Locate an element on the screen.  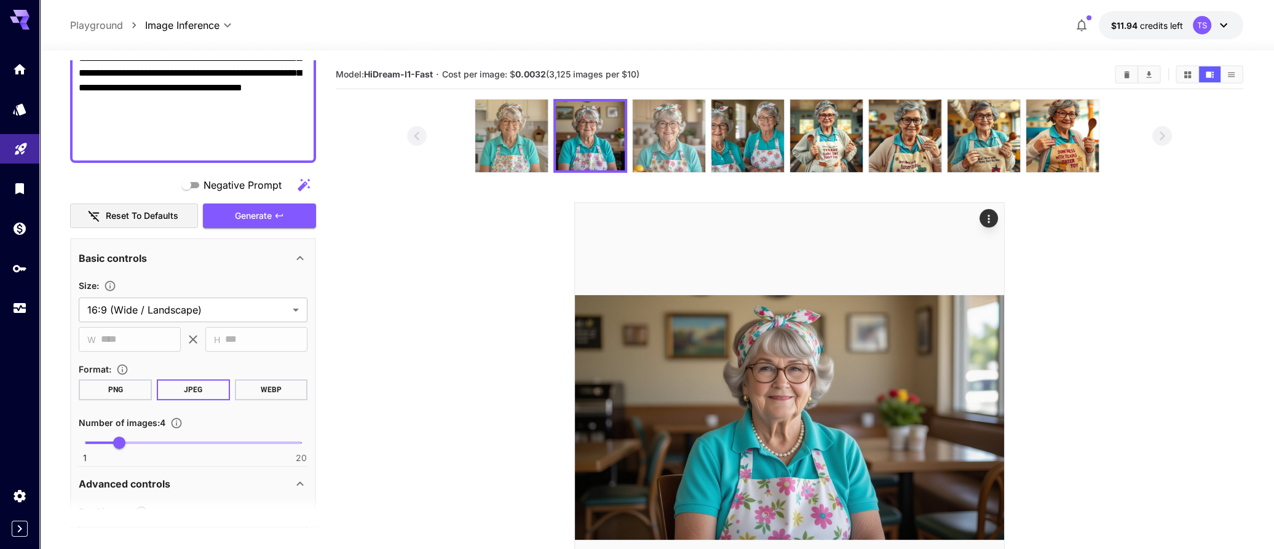
span: Negative Prompt is located at coordinates (242, 185).